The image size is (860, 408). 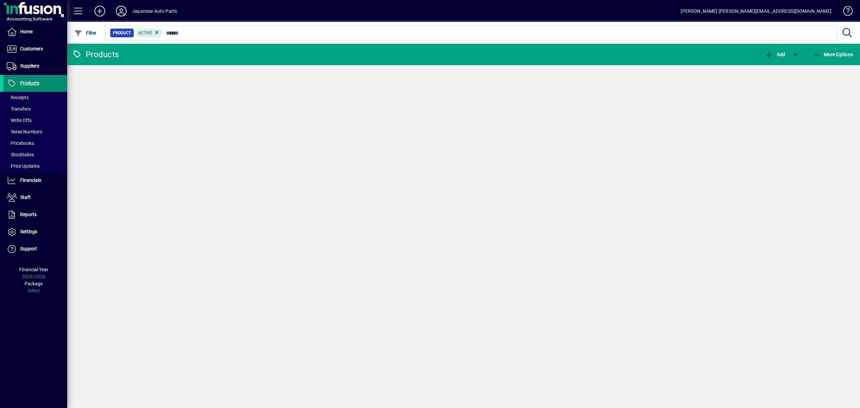 What do you see at coordinates (29, 249) in the screenshot?
I see `span: Support` at bounding box center [29, 249].